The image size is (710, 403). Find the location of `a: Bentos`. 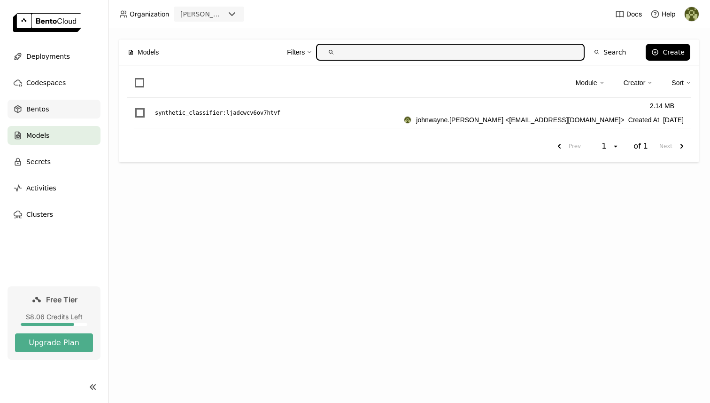

a: Bentos is located at coordinates (54, 109).